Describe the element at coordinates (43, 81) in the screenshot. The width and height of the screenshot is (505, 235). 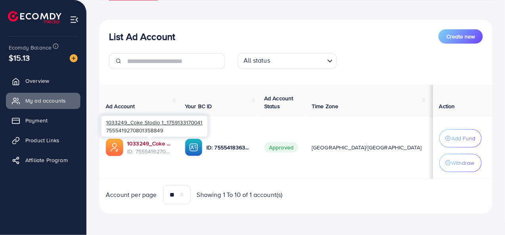
I see `a: Overview` at that location.